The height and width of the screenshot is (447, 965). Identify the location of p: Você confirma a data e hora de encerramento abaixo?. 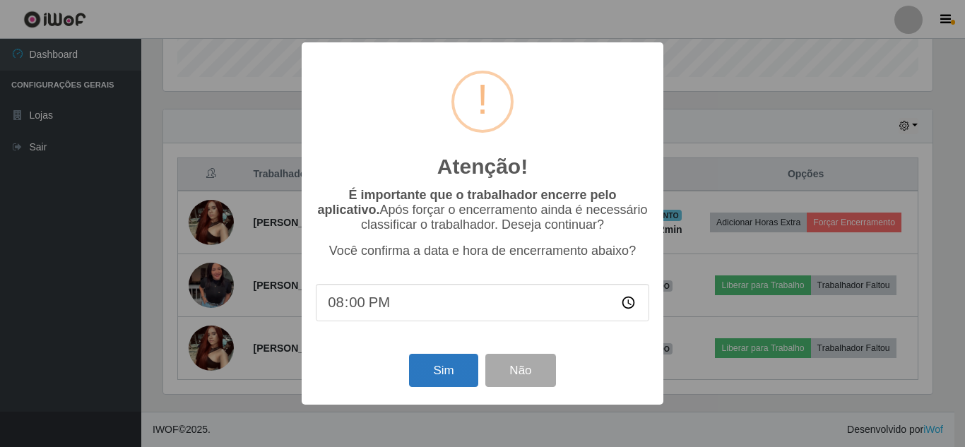
(482, 251).